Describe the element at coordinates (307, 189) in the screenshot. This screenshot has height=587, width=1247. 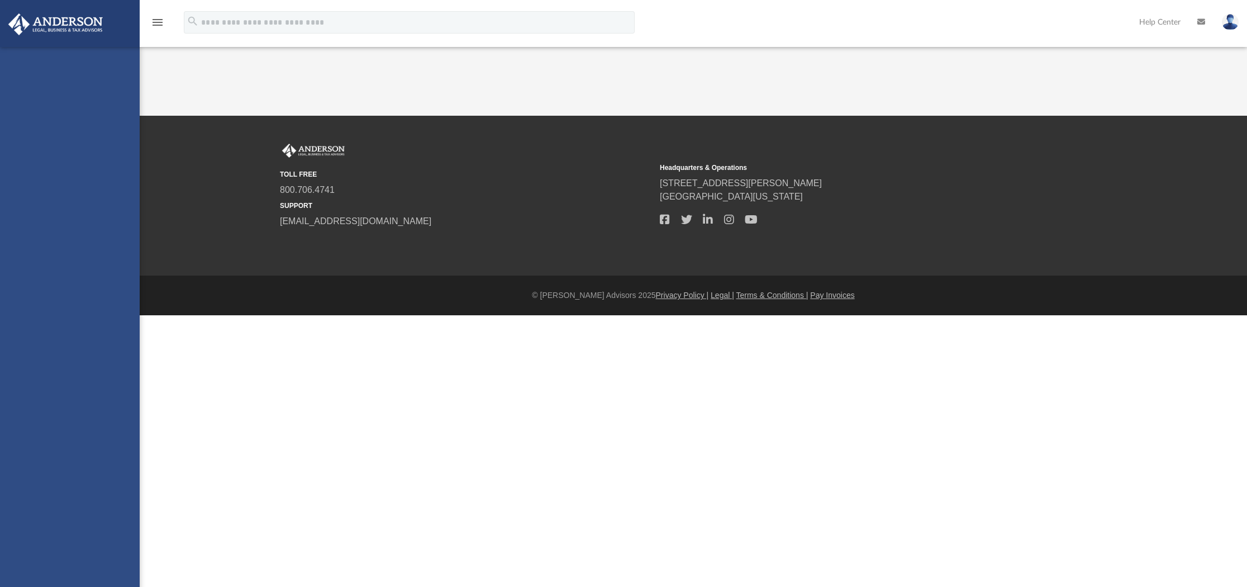
I see `a: 800.706.4741` at that location.